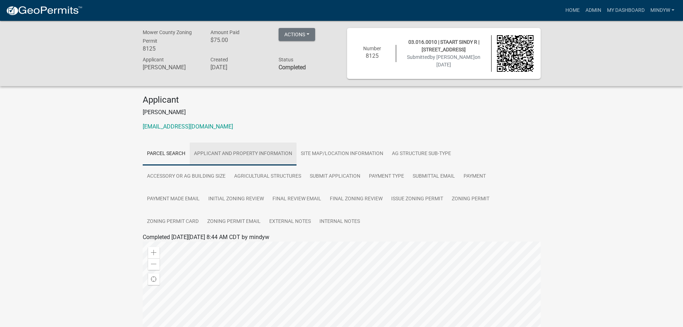 This screenshot has width=683, height=327. I want to click on span: Status, so click(286, 60).